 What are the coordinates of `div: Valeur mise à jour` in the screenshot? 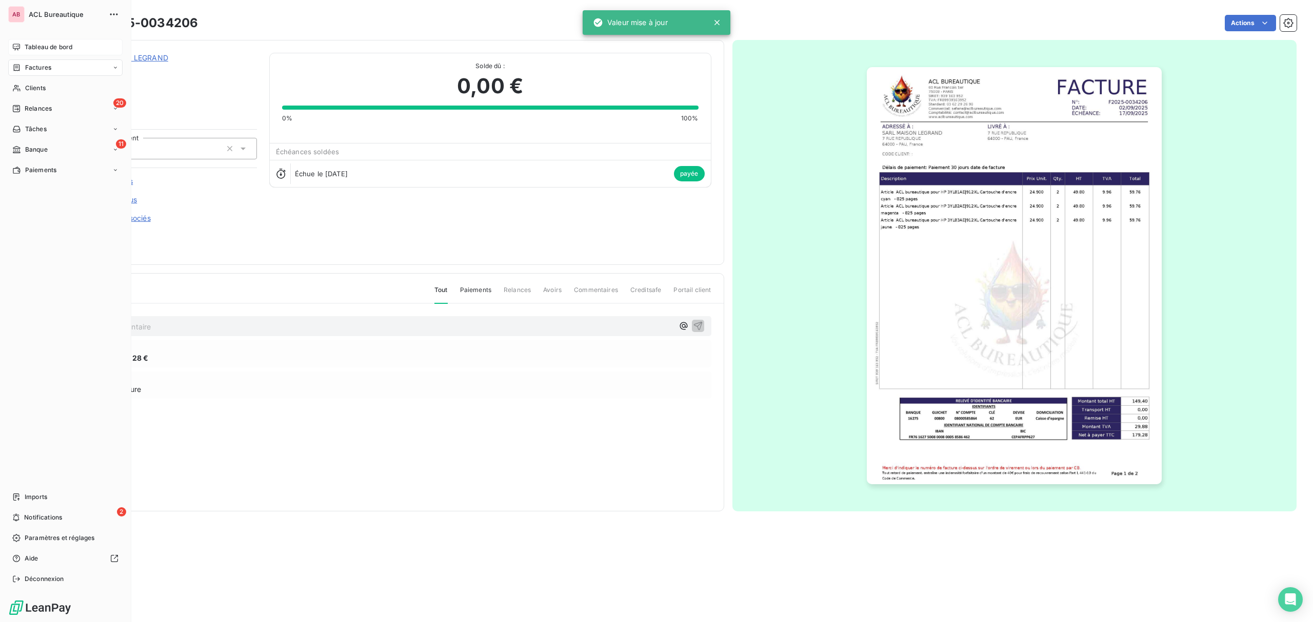 It's located at (630, 23).